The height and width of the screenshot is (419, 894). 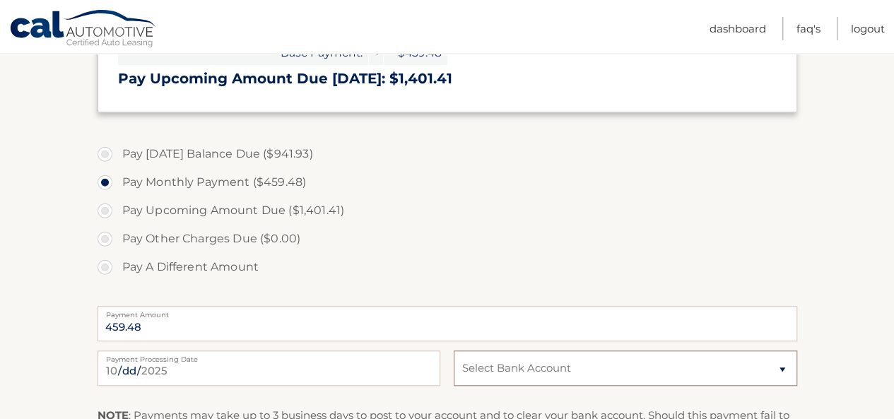 I want to click on label: Pay A Different Amount, so click(x=447, y=267).